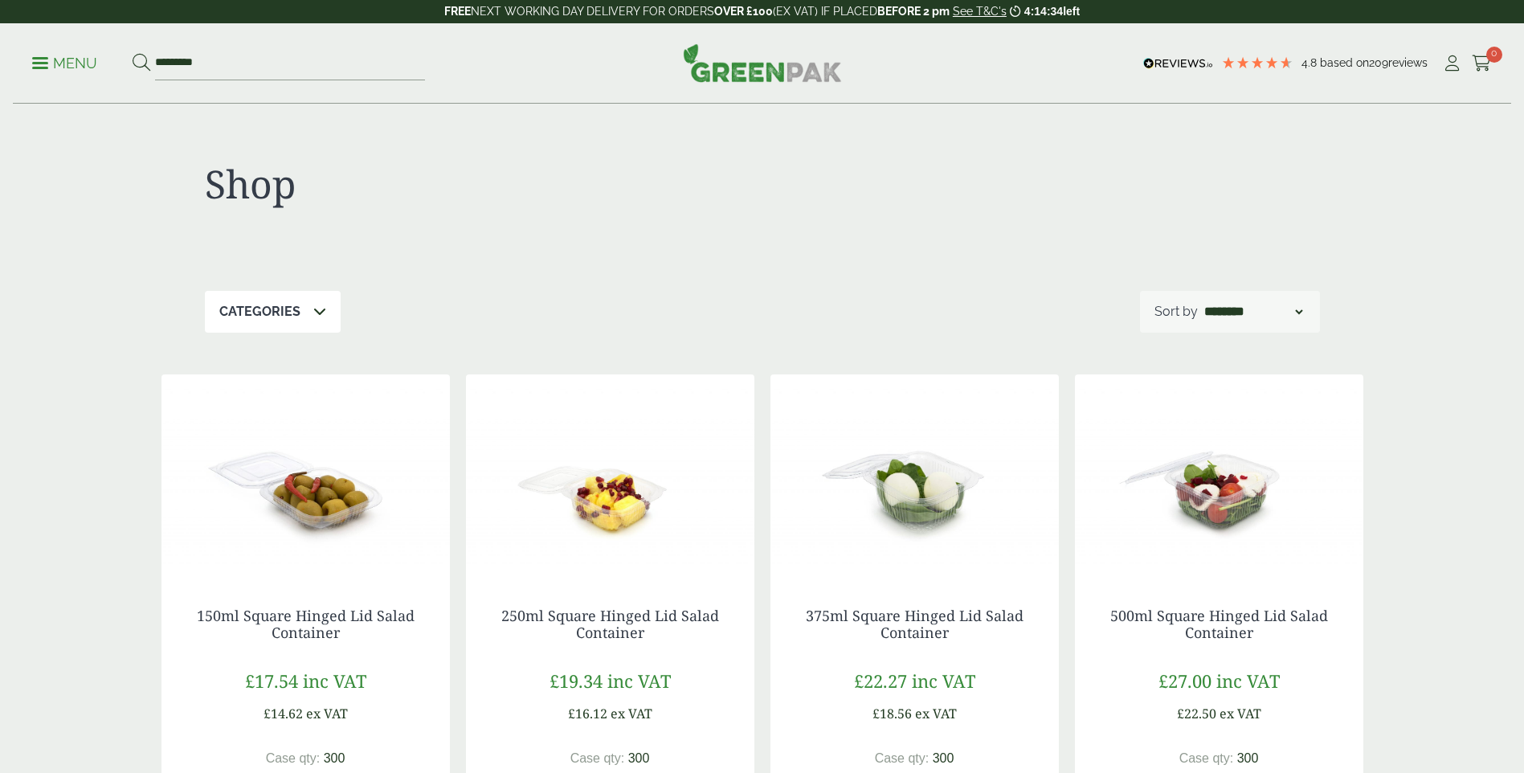  Describe the element at coordinates (914, 11) in the screenshot. I see `strong: BEFORE 2 pm` at that location.